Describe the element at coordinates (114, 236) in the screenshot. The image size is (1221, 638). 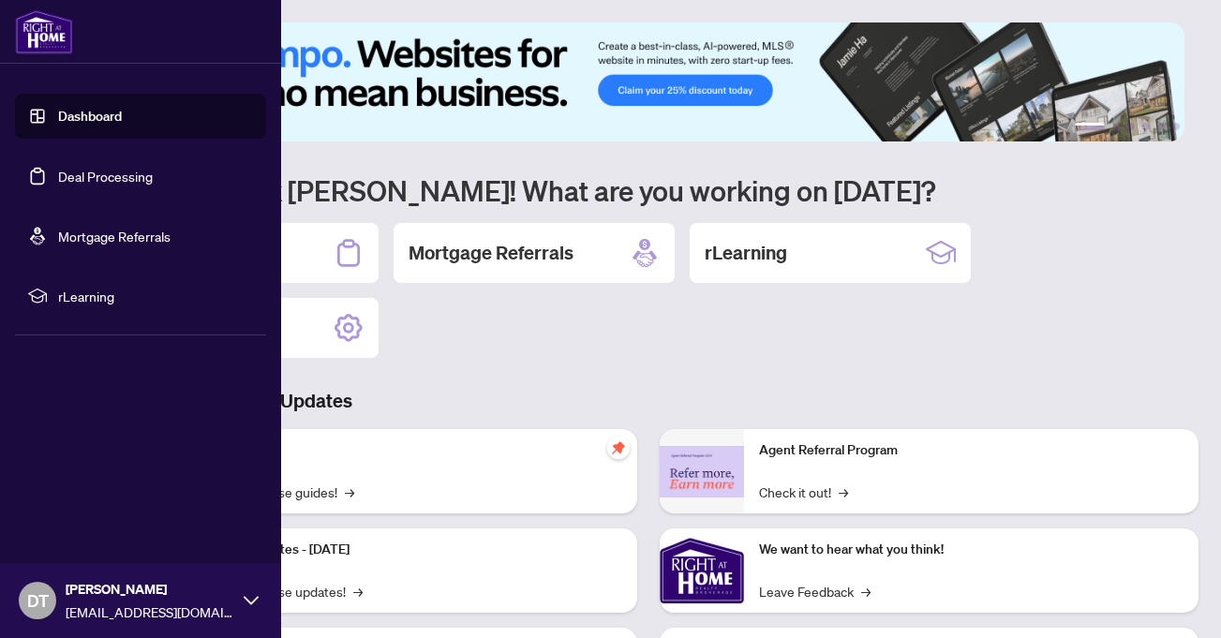
I see `a: Mortgage Referrals` at that location.